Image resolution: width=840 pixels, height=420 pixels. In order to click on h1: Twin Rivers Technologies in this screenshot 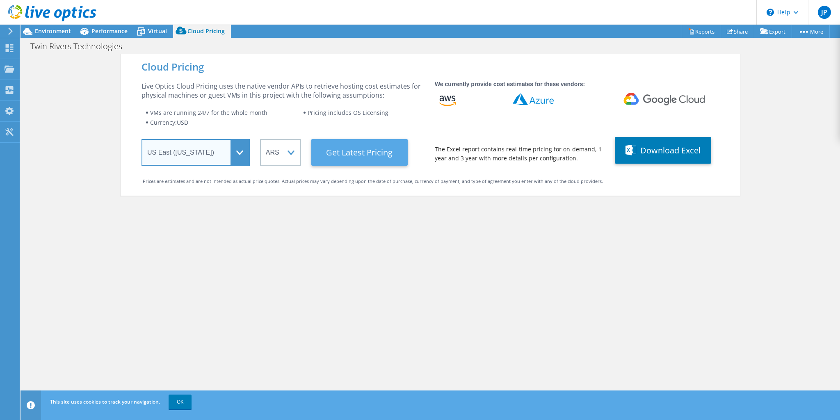, I will do `click(81, 46)`.